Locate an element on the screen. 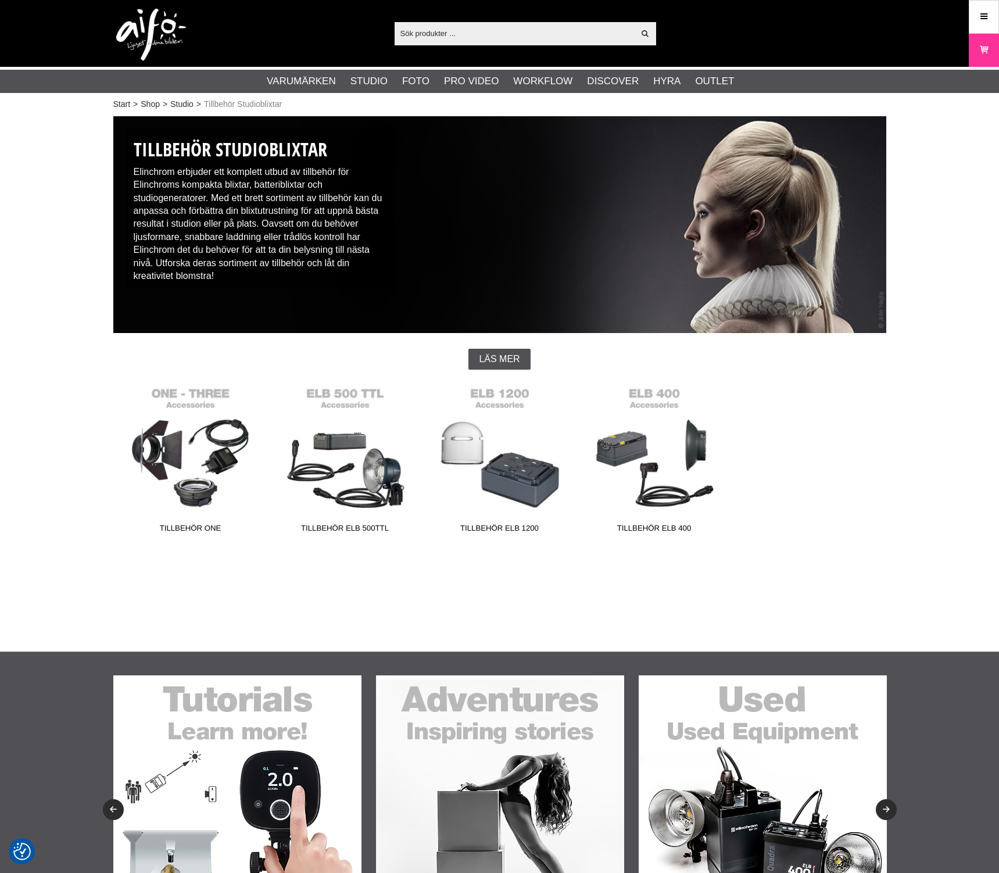 Image resolution: width=999 pixels, height=873 pixels. a: Outlet is located at coordinates (714, 81).